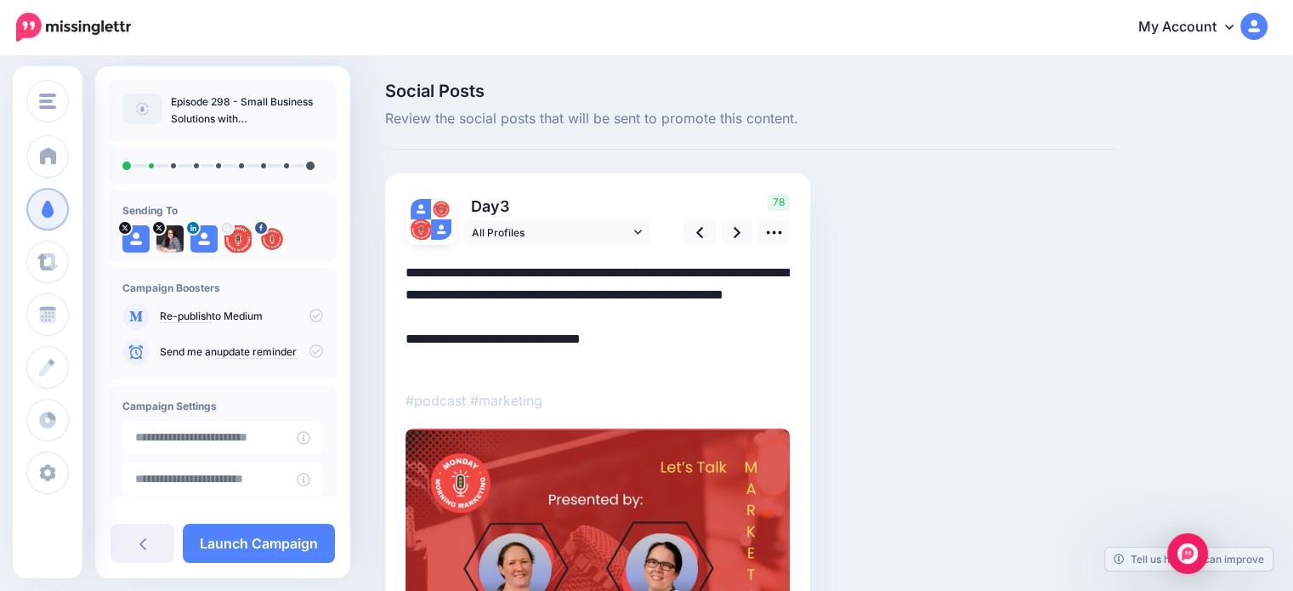 The height and width of the screenshot is (591, 1293). I want to click on img: menu.png, so click(48, 101).